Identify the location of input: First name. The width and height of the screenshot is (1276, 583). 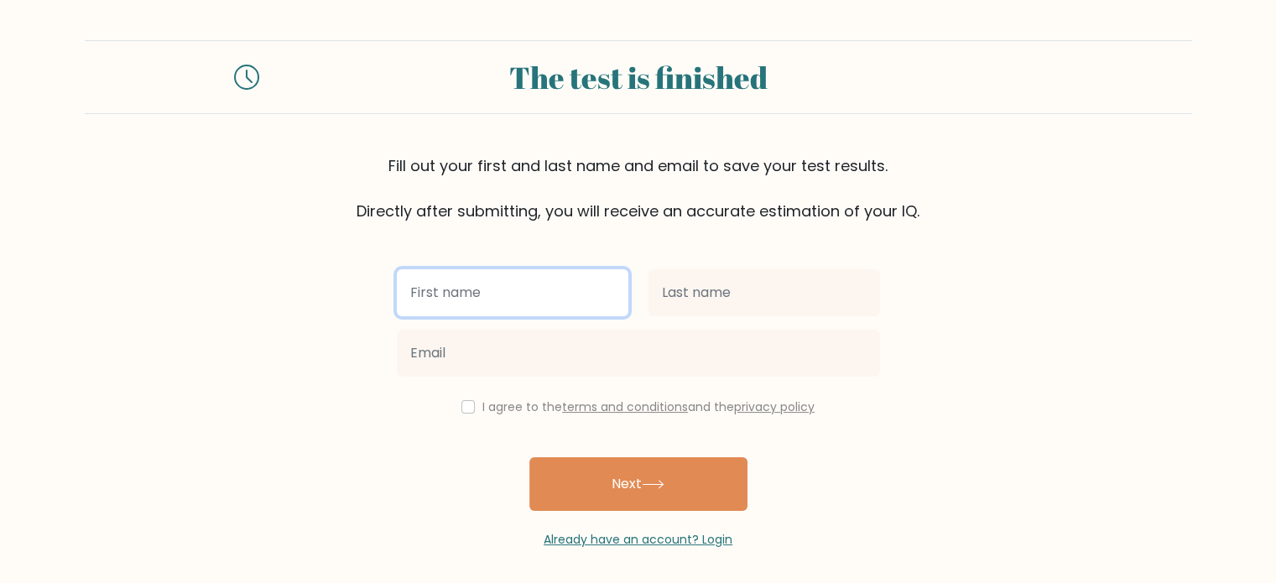
(513, 293).